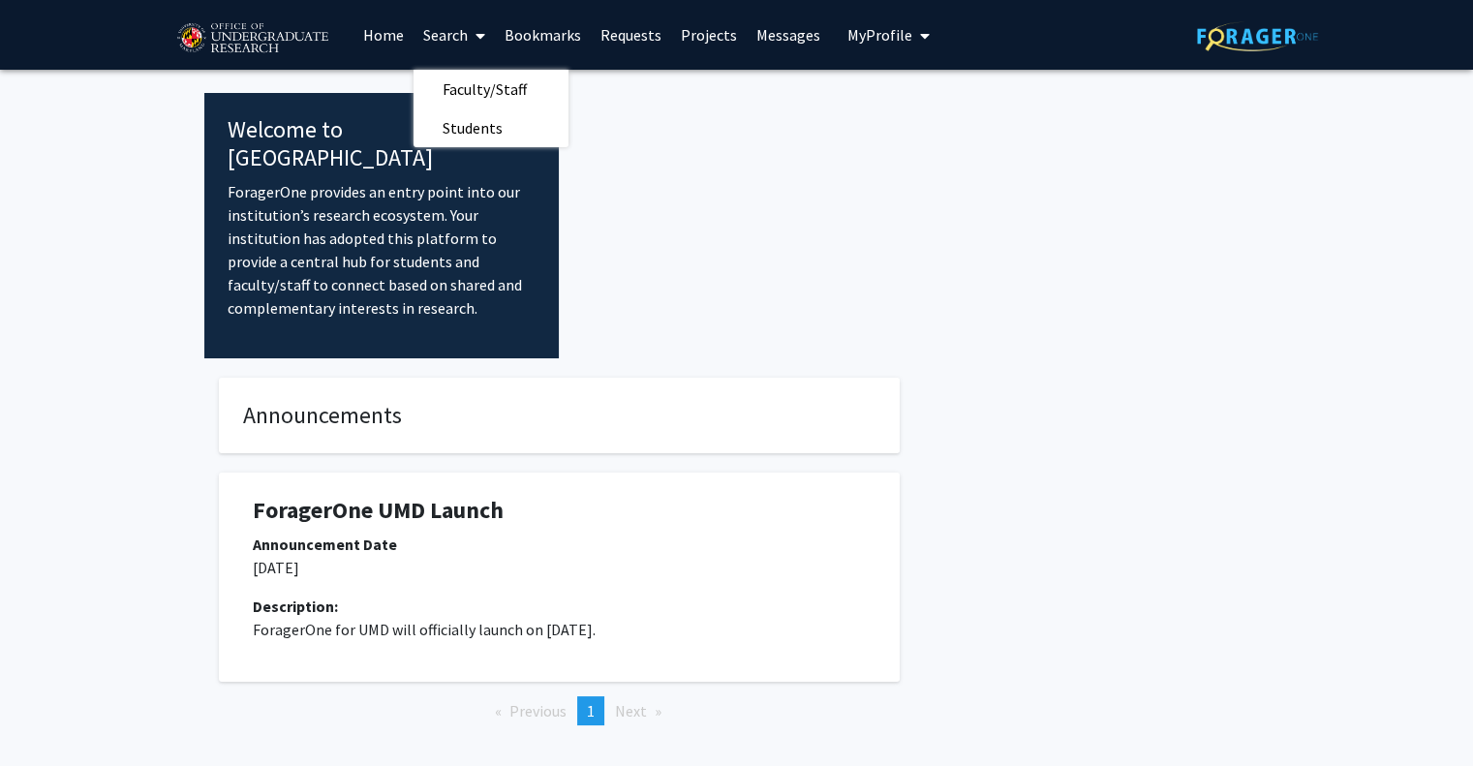 This screenshot has height=766, width=1473. I want to click on a: Bookmarks, so click(542, 35).